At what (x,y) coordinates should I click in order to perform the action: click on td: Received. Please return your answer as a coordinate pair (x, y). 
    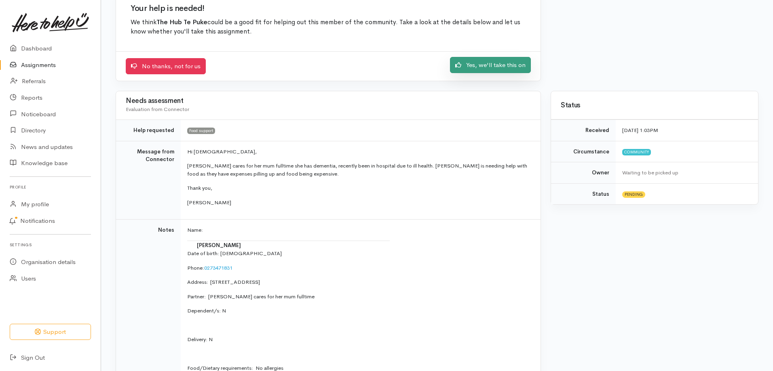
    Looking at the image, I should click on (583, 131).